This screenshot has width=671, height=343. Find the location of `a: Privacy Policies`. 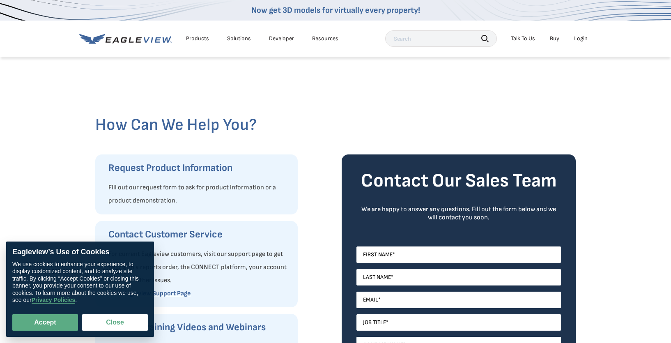

a: Privacy Policies is located at coordinates (53, 300).